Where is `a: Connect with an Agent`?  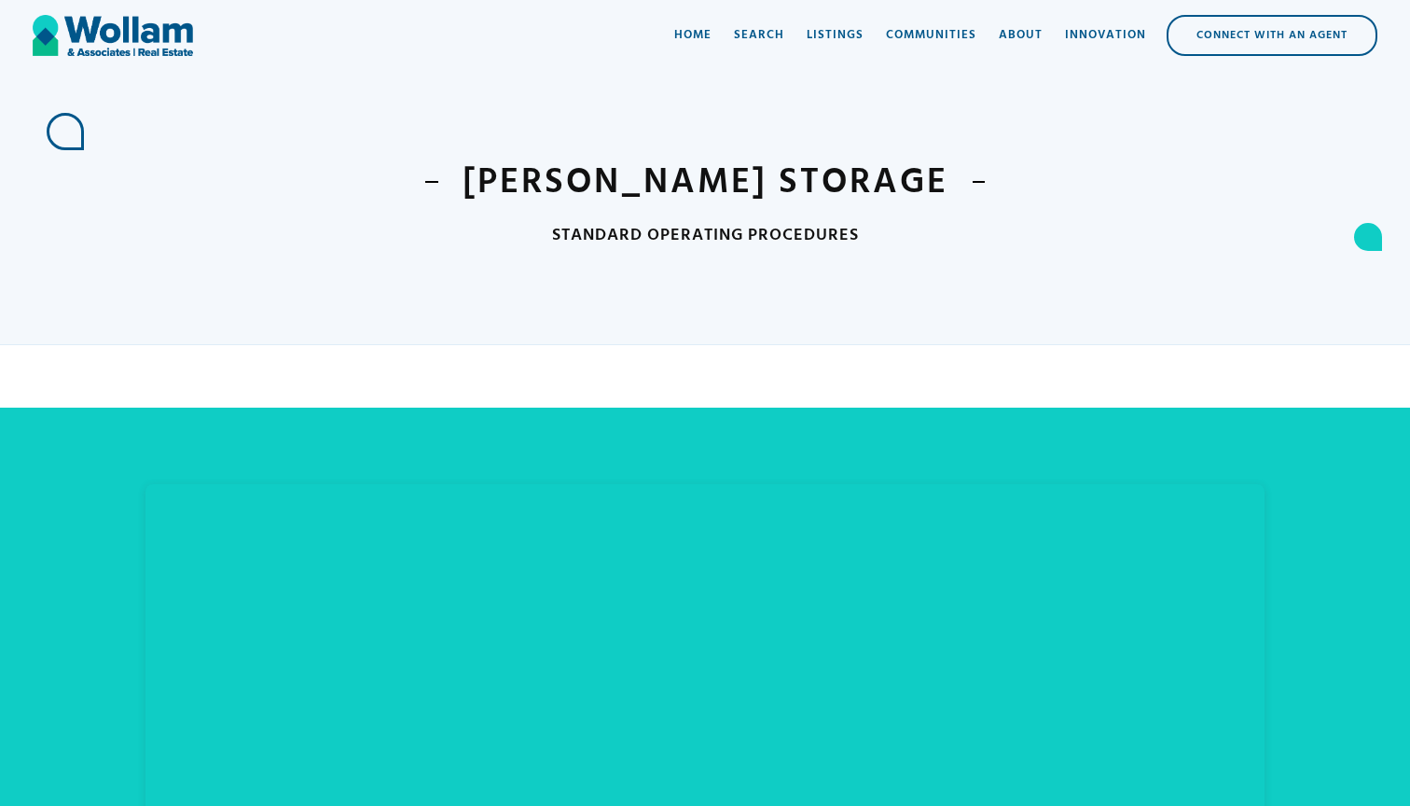
a: Connect with an Agent is located at coordinates (1272, 35).